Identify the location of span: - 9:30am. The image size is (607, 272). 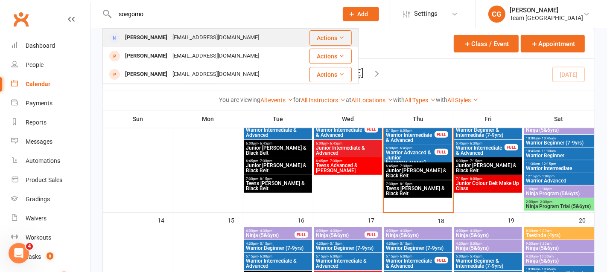
(545, 244).